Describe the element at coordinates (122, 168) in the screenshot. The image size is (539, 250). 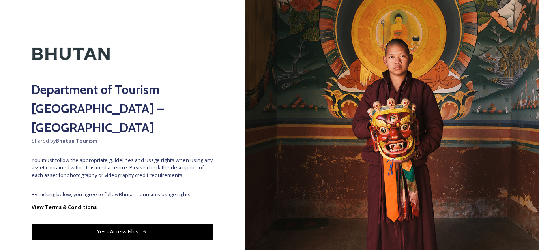
I see `span: You must follow the appropriate guidelines and usage rights when using any asset contained within...` at that location.